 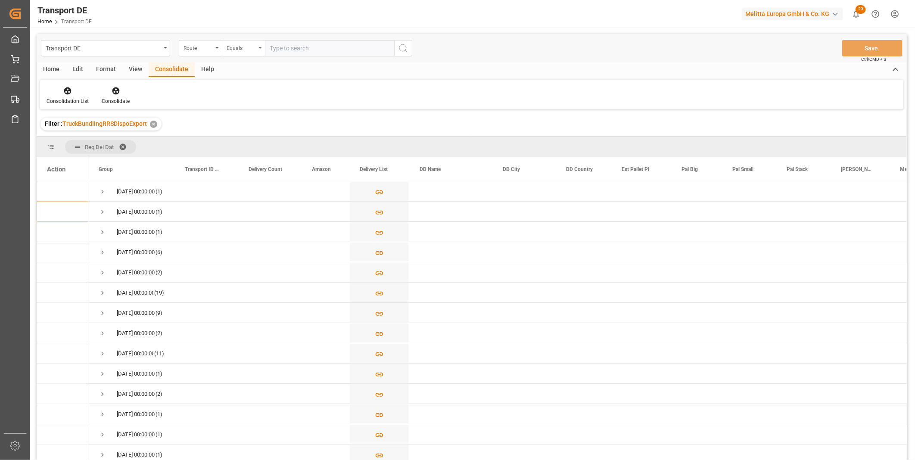 What do you see at coordinates (159, 293) in the screenshot?
I see `span: (19)` at bounding box center [159, 293].